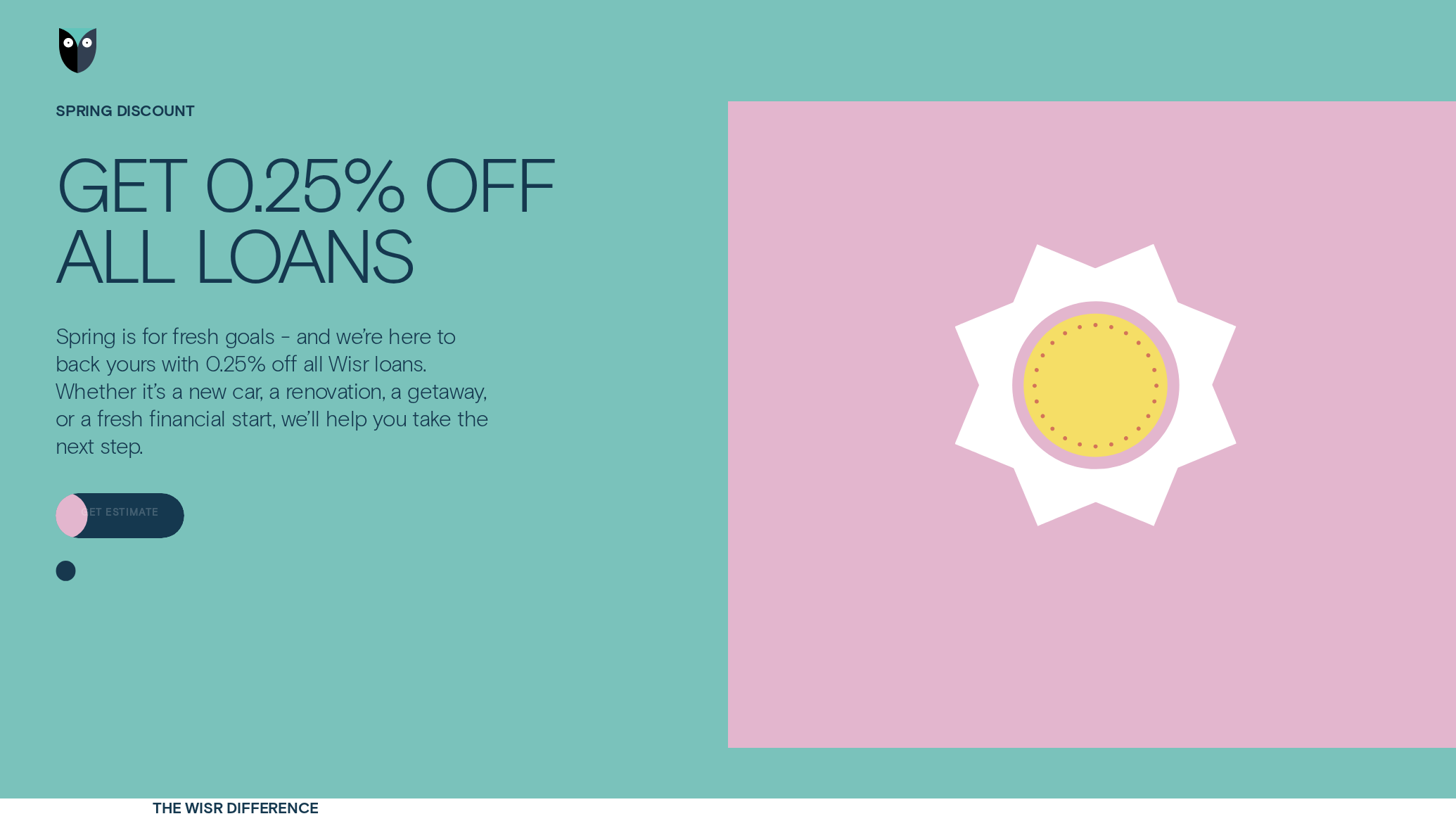  What do you see at coordinates (116, 253) in the screenshot?
I see `div: all` at bounding box center [116, 253].